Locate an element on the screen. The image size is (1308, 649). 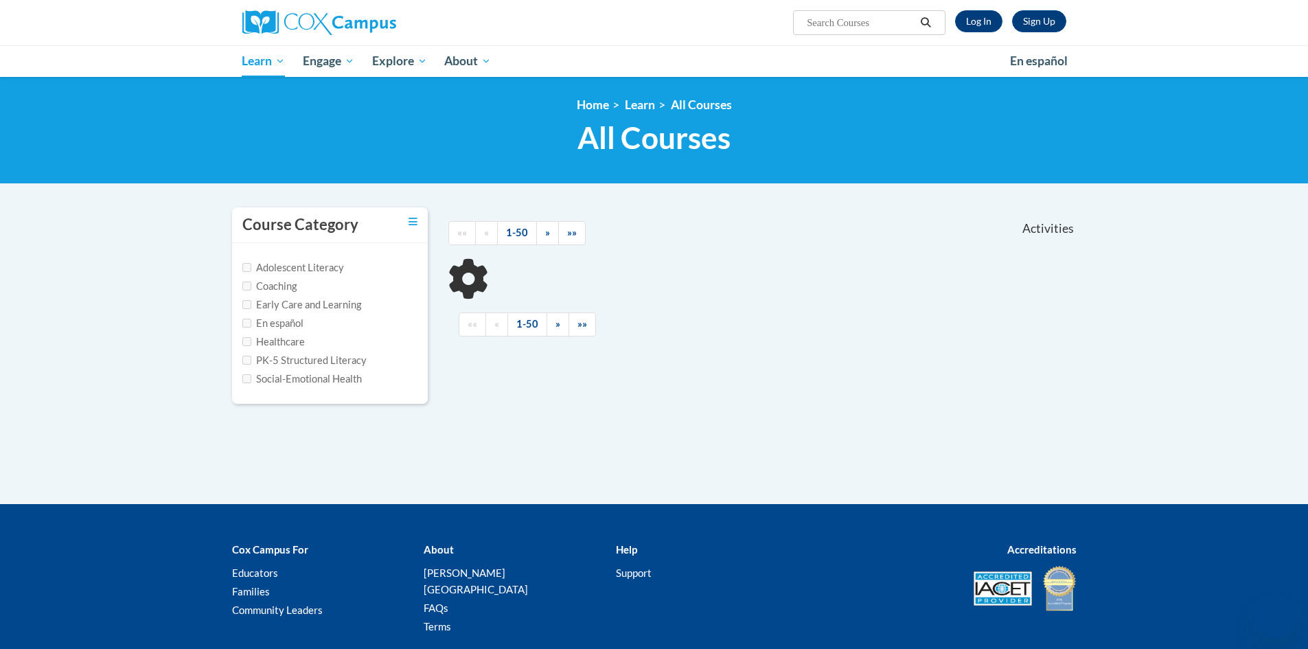
a: About is located at coordinates (467, 61).